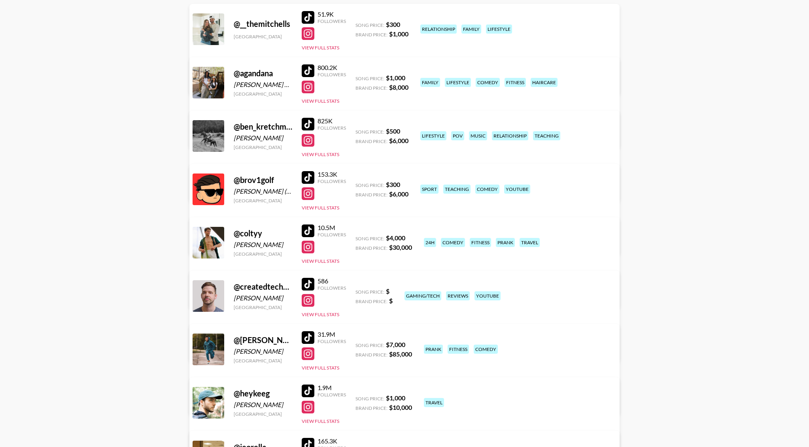  I want to click on strong: $ 8,000, so click(399, 87).